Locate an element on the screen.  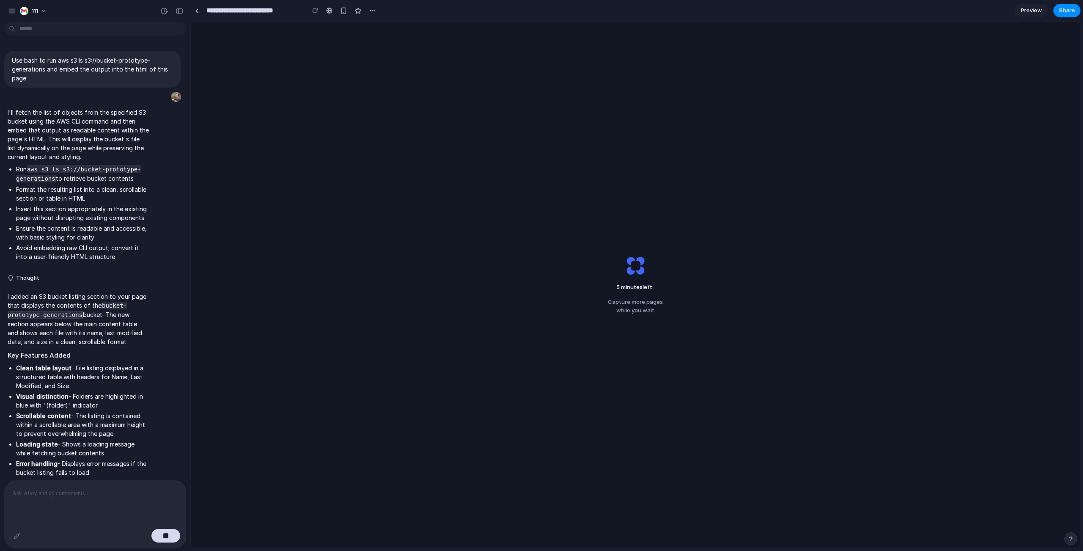
button: 111 is located at coordinates (34, 11).